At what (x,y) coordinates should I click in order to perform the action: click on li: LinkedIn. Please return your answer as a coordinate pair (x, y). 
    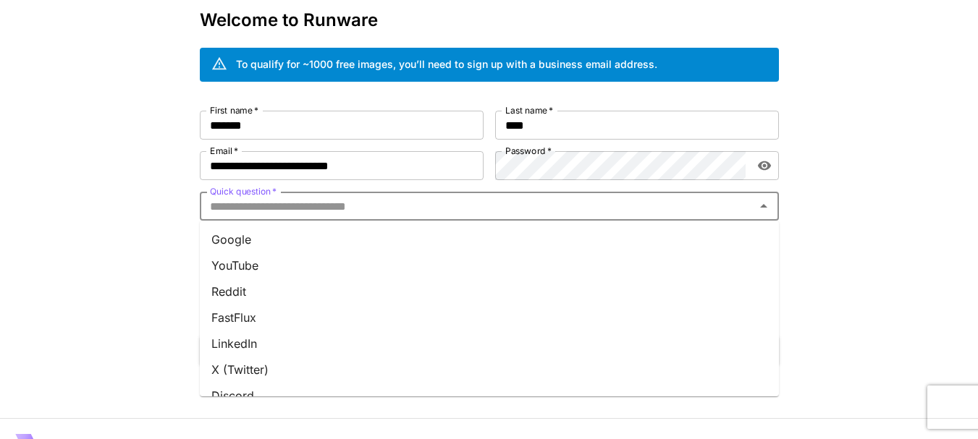
    Looking at the image, I should click on (489, 344).